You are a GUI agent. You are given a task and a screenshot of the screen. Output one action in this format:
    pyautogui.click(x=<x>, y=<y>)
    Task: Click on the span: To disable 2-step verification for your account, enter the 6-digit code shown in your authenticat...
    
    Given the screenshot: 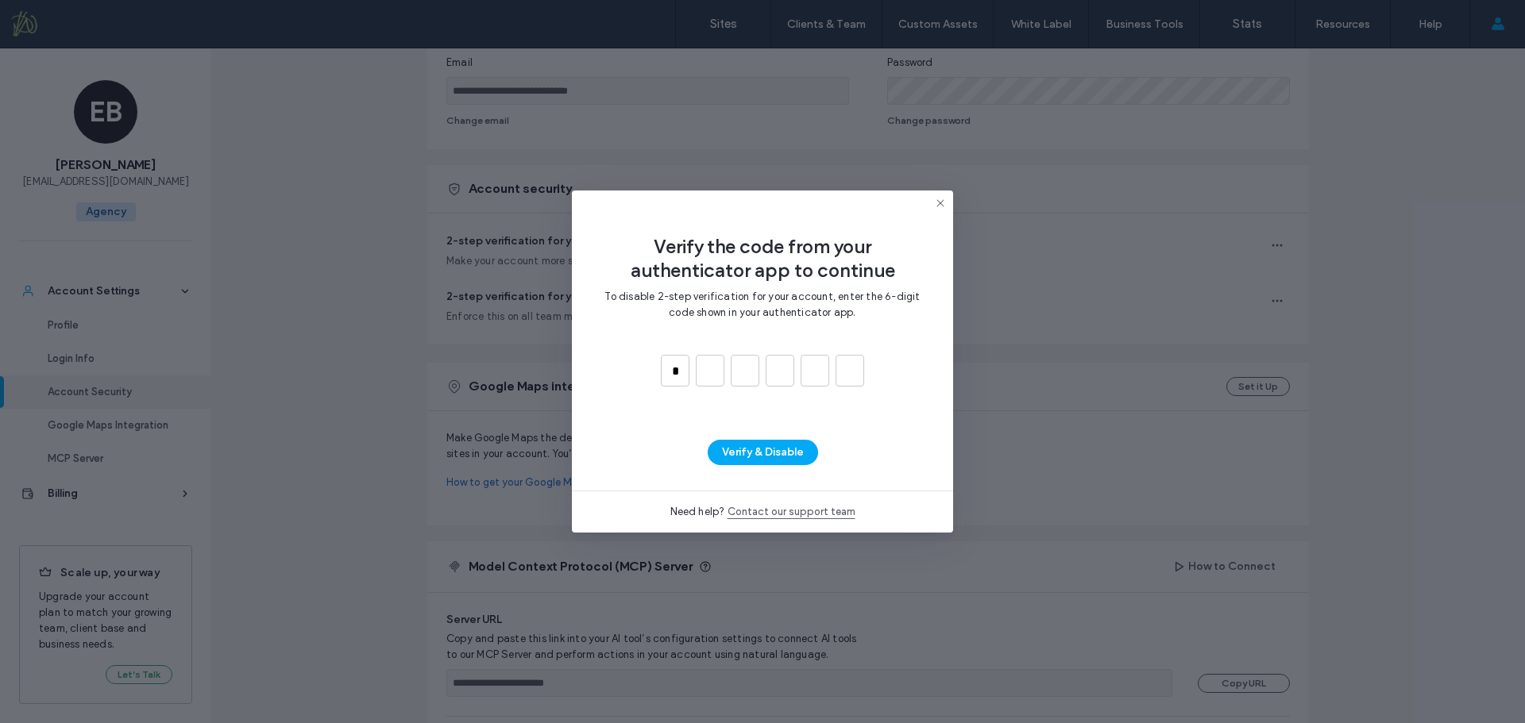 What is the action you would take?
    pyautogui.click(x=761, y=304)
    